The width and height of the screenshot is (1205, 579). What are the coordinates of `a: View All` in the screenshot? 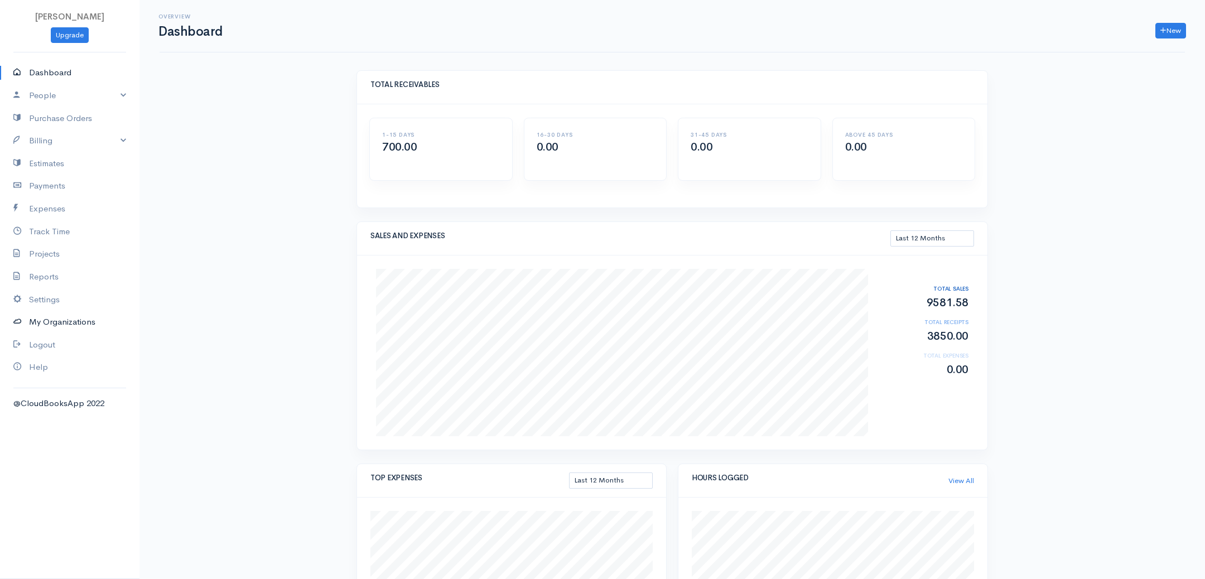 It's located at (961, 481).